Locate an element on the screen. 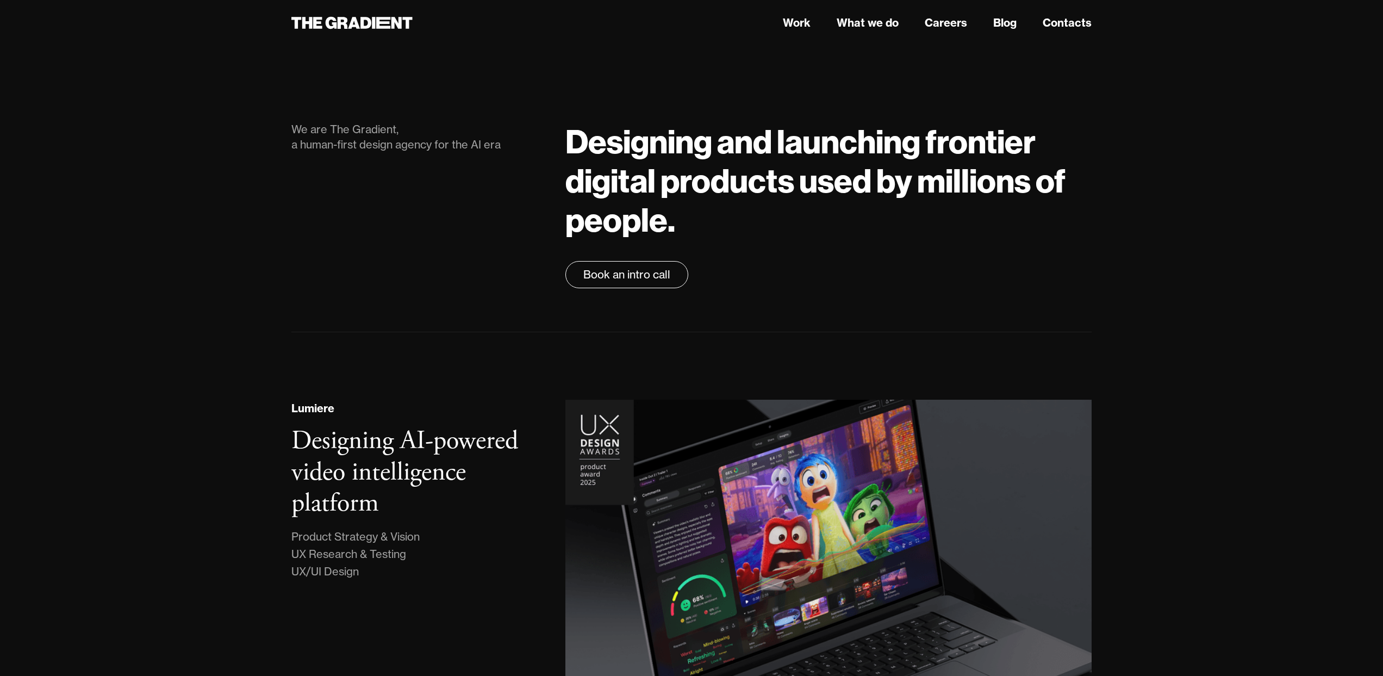 The height and width of the screenshot is (676, 1383). a: Contacts is located at coordinates (1067, 23).